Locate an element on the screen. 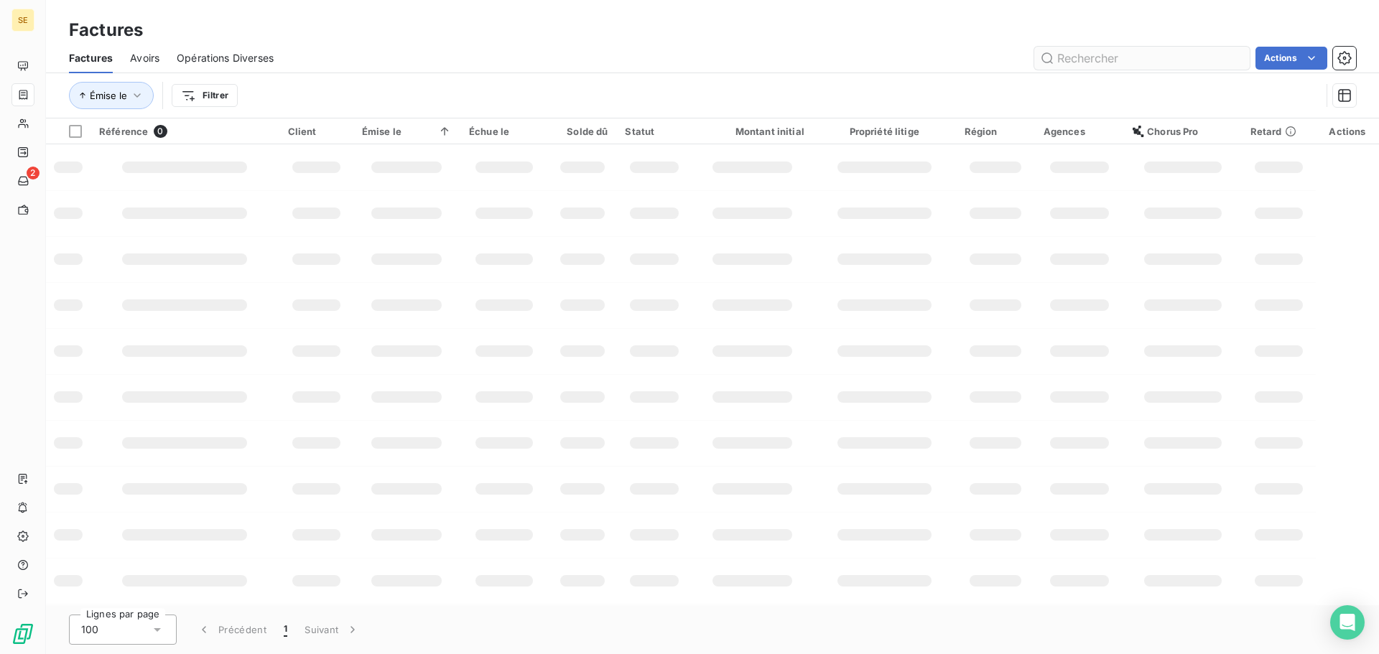 Image resolution: width=1379 pixels, height=654 pixels. div: Client is located at coordinates (316, 131).